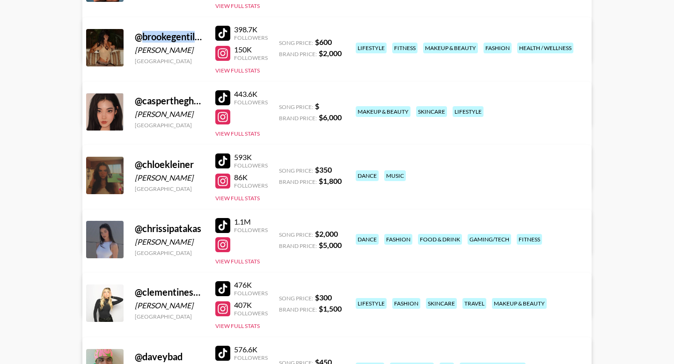  I want to click on div: 443.6K, so click(251, 94).